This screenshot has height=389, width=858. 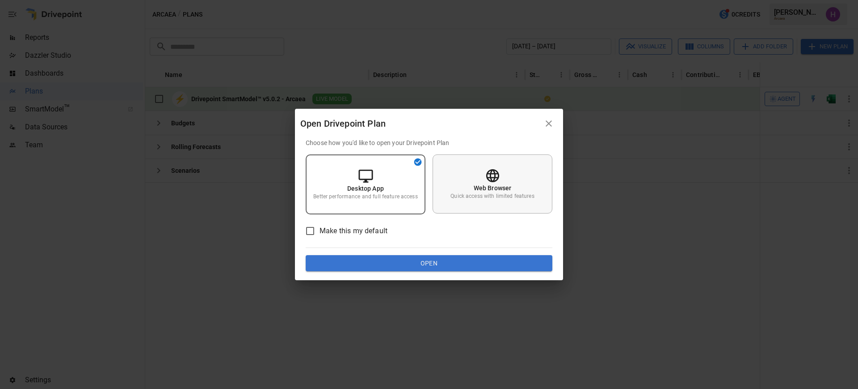 What do you see at coordinates (429, 143) in the screenshot?
I see `p: Choose how you'd like to open your Drivepoint Plan` at bounding box center [429, 143].